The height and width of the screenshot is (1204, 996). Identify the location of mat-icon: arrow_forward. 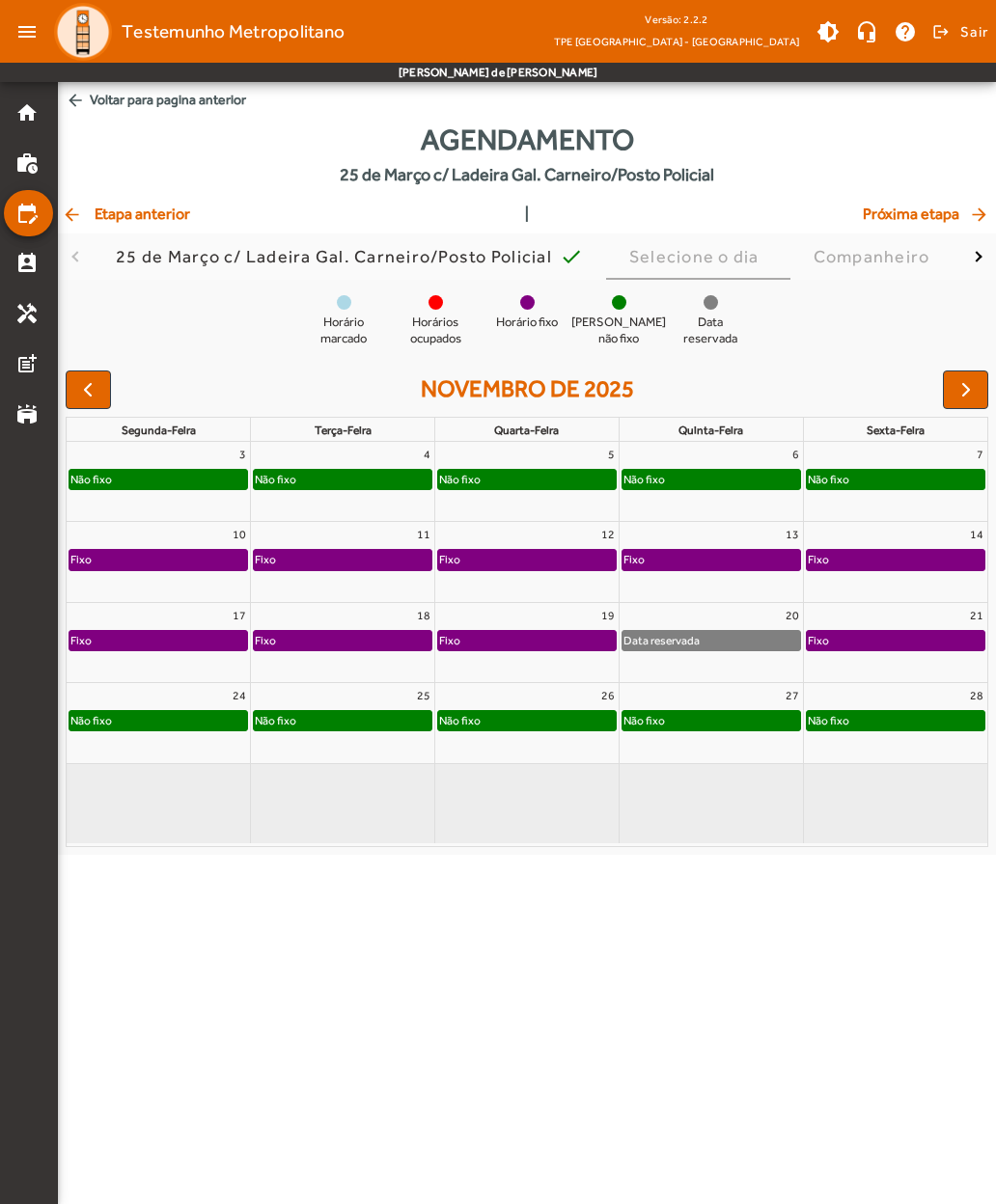
(981, 214).